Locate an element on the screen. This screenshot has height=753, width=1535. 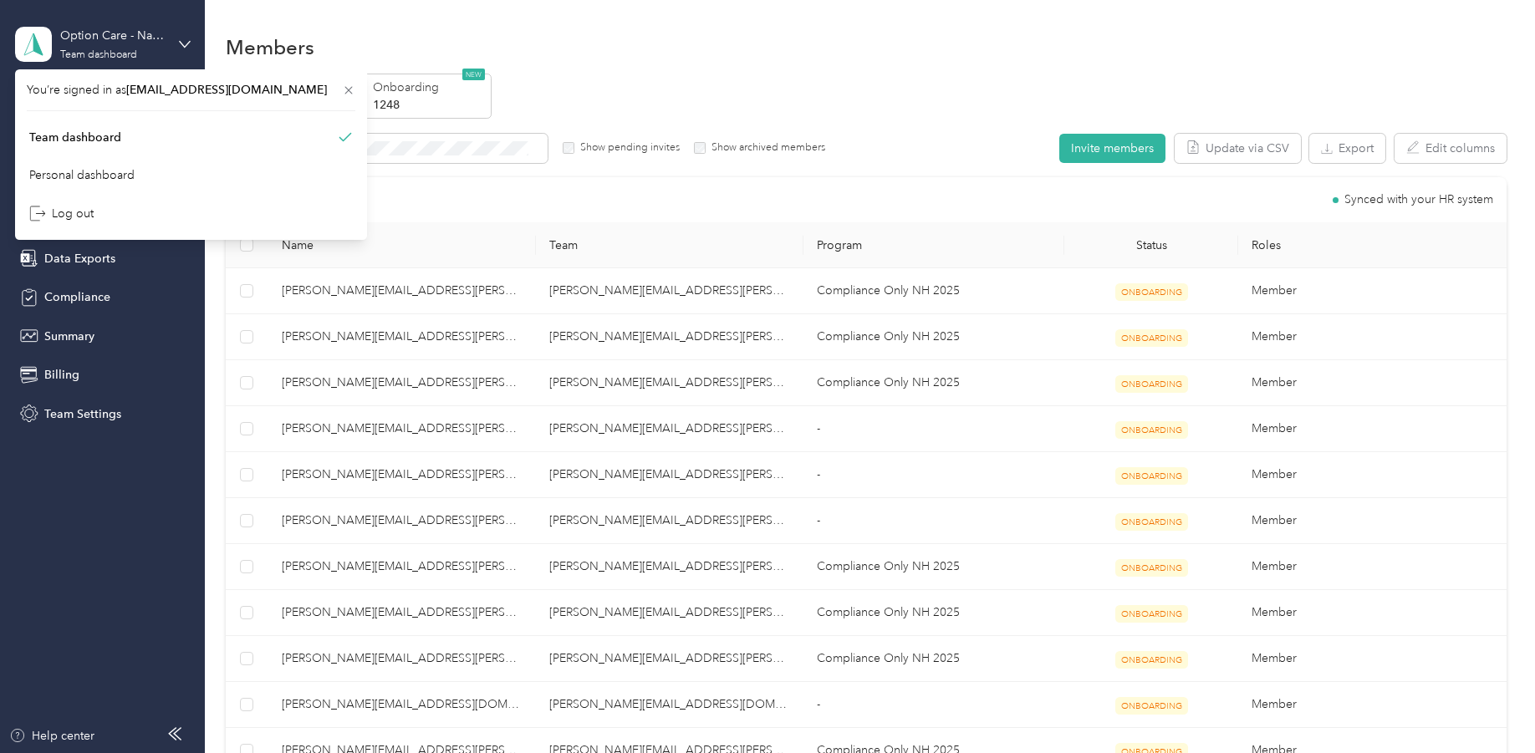
td: jennifer.king@navenhealth.com is located at coordinates (402, 613).